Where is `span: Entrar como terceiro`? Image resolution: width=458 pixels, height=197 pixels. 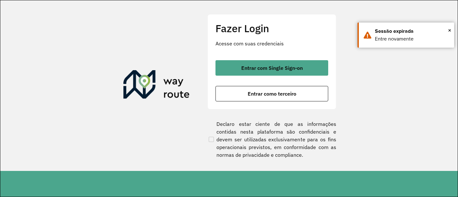
span: Entrar como terceiro is located at coordinates (272, 94).